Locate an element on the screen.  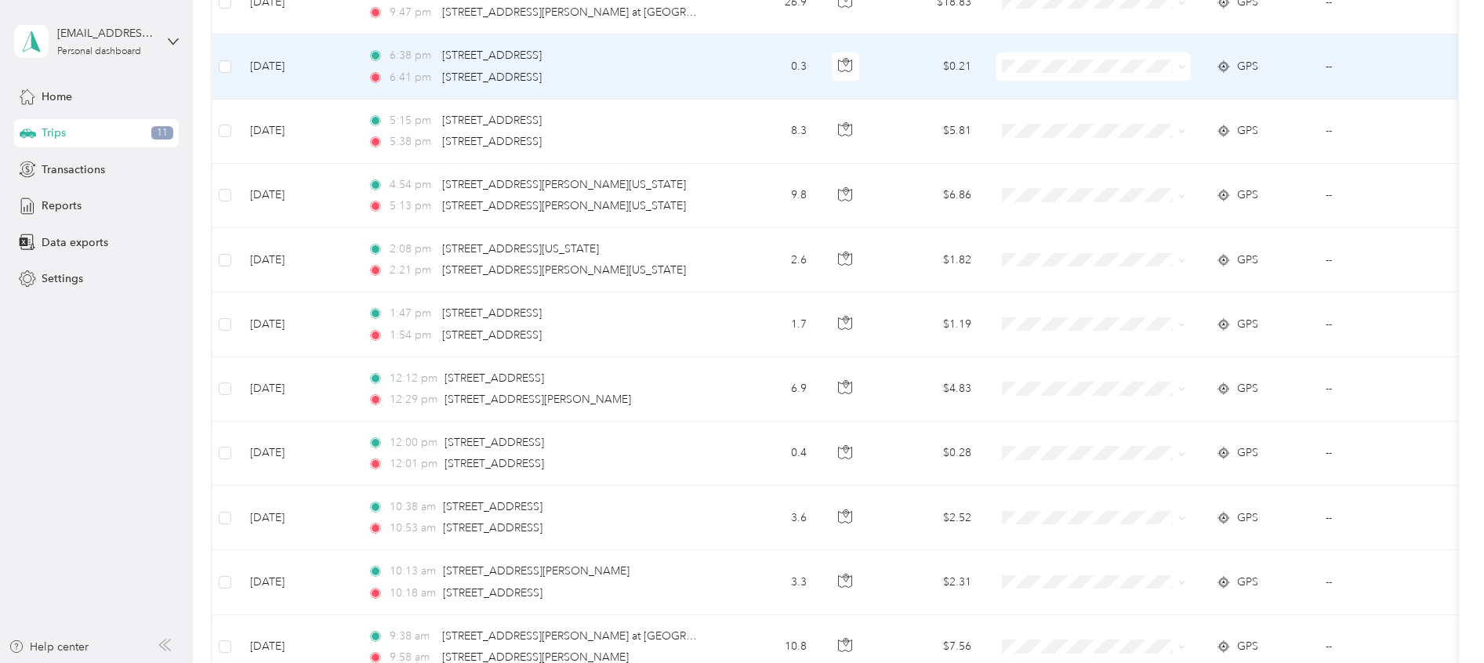
span: Trips is located at coordinates (53, 132).